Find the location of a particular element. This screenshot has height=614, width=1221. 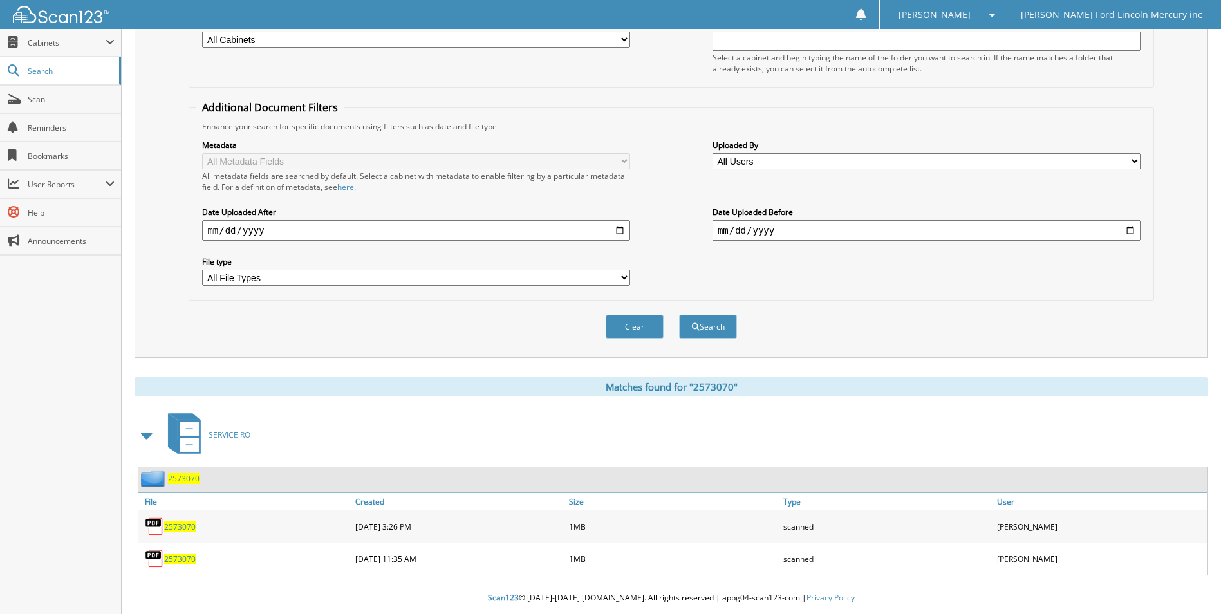

span: Scan is located at coordinates (71, 99).